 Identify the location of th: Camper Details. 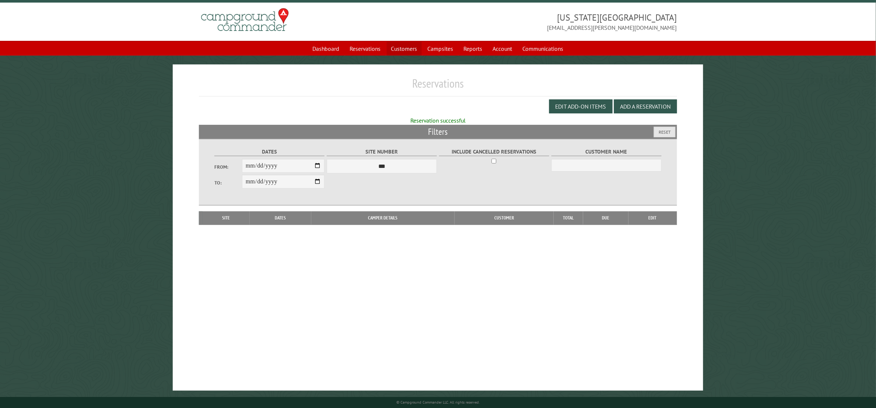
(383, 218).